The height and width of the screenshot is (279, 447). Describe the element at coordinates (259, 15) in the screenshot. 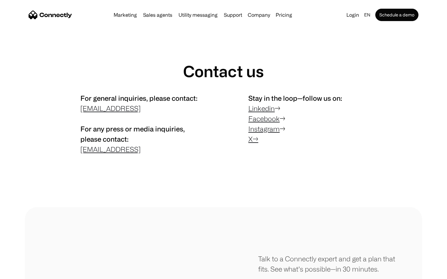

I see `div: Company` at that location.